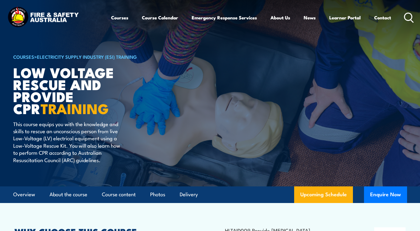 Image resolution: width=420 pixels, height=231 pixels. I want to click on a: Learner Portal, so click(345, 18).